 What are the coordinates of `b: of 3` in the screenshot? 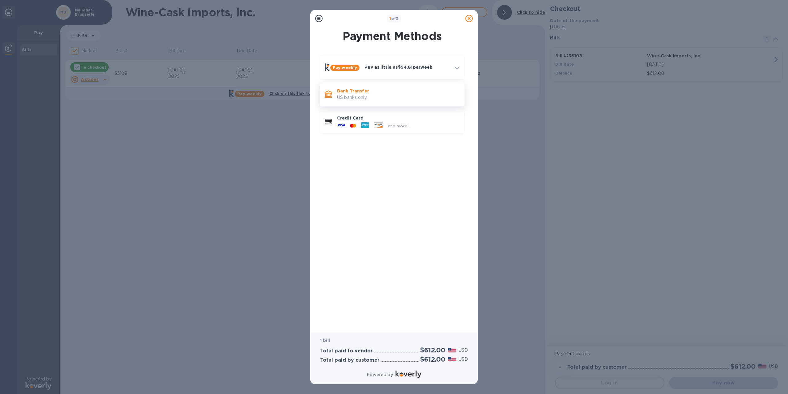 It's located at (394, 18).